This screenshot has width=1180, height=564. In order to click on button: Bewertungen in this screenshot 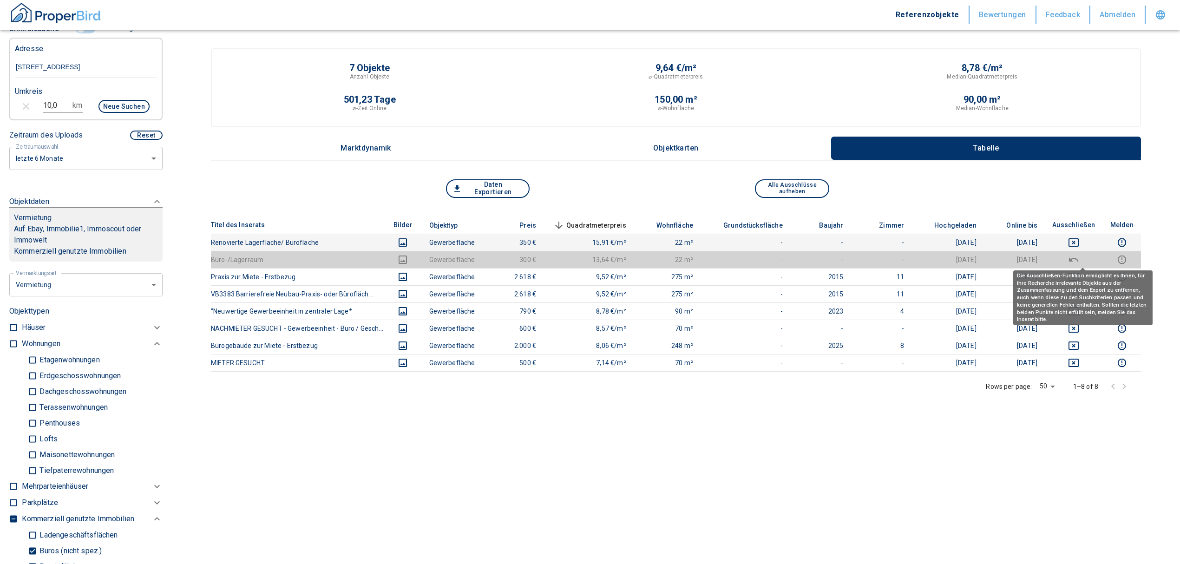, I will do `click(1003, 15)`.